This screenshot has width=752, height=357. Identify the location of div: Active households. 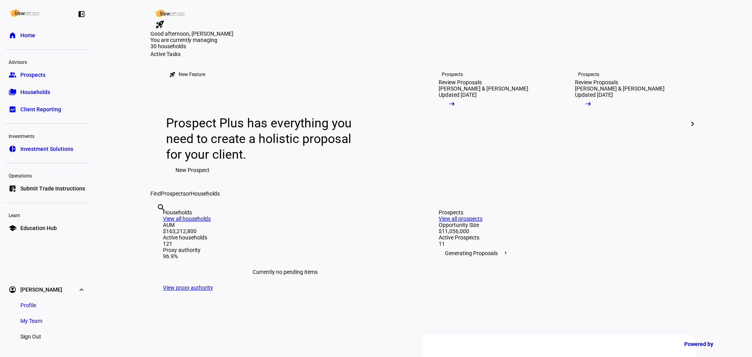
(285, 237).